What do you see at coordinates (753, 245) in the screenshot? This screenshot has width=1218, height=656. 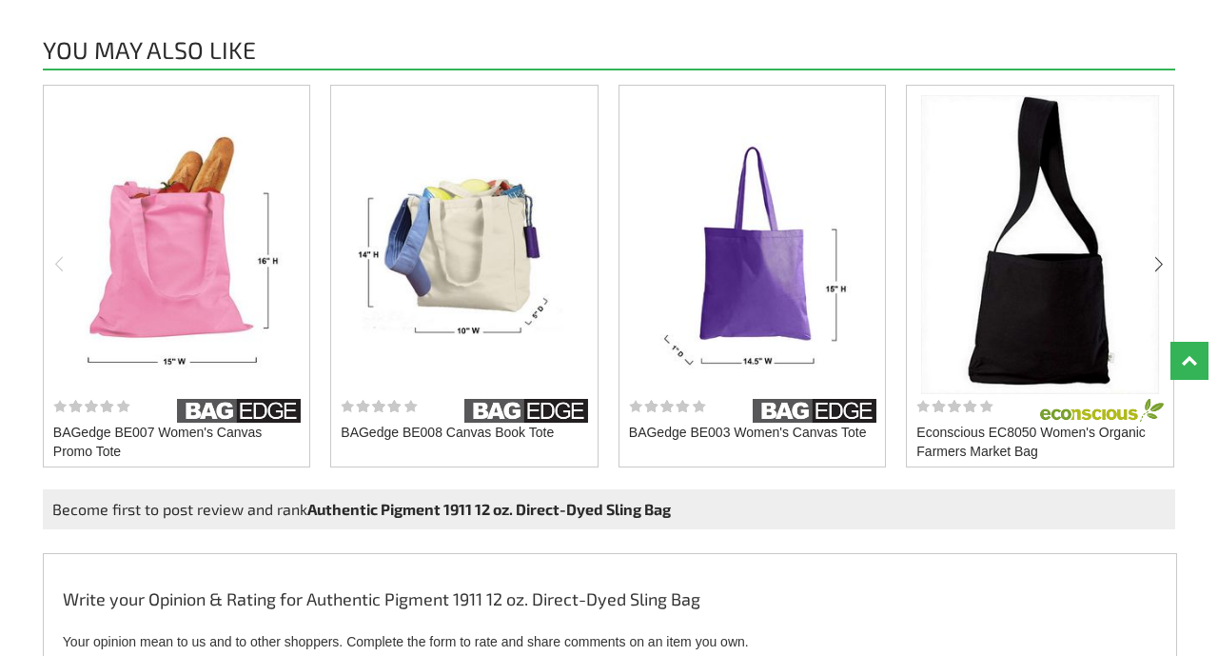 I see `img: BAGedge BE003 Women's Canvas Tote` at bounding box center [753, 245].